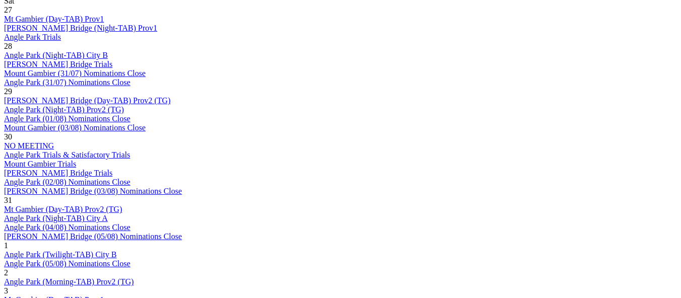 Image resolution: width=681 pixels, height=298 pixels. Describe the element at coordinates (75, 127) in the screenshot. I see `a: Mount Gambier (03/08) Nominations Close` at that location.